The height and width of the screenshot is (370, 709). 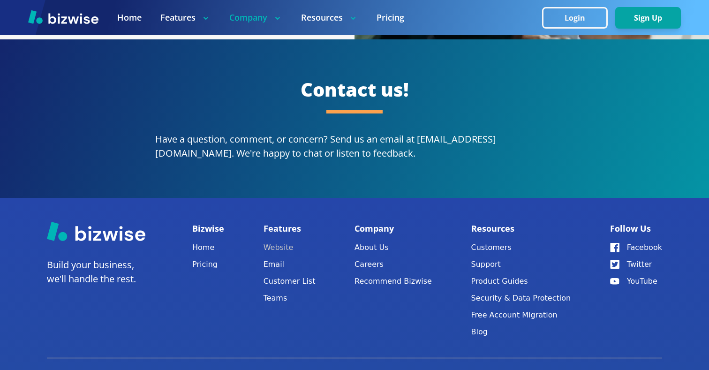 What do you see at coordinates (393, 281) in the screenshot?
I see `a: Recommend Bizwise` at bounding box center [393, 281].